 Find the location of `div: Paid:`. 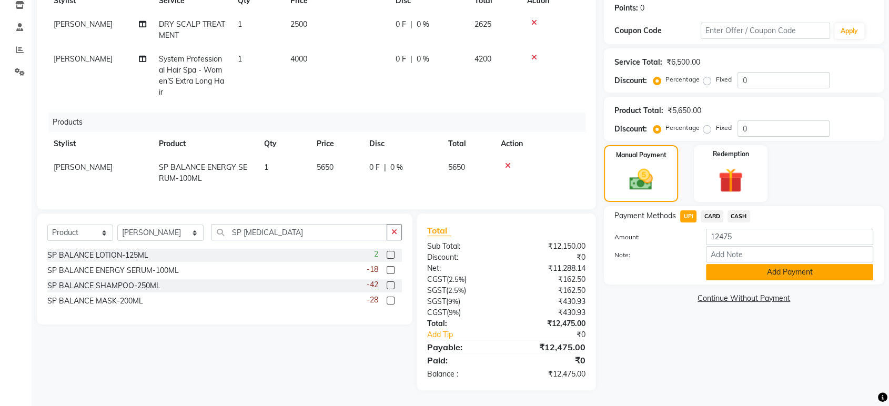

div: Paid: is located at coordinates (463, 360).